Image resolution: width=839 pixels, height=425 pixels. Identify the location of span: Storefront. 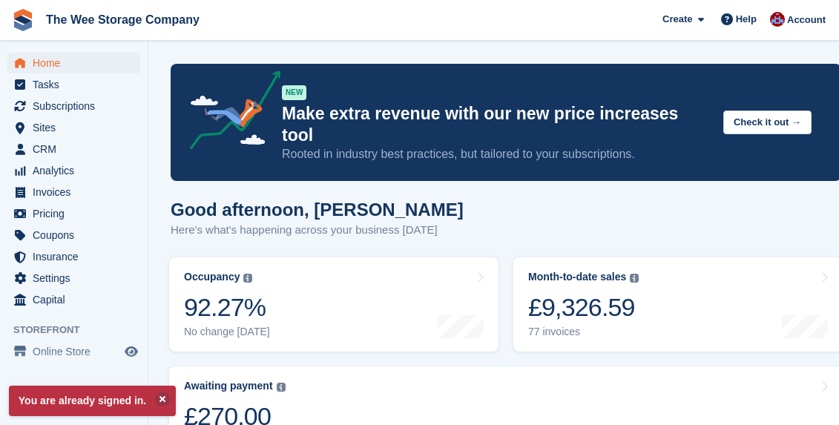
(80, 330).